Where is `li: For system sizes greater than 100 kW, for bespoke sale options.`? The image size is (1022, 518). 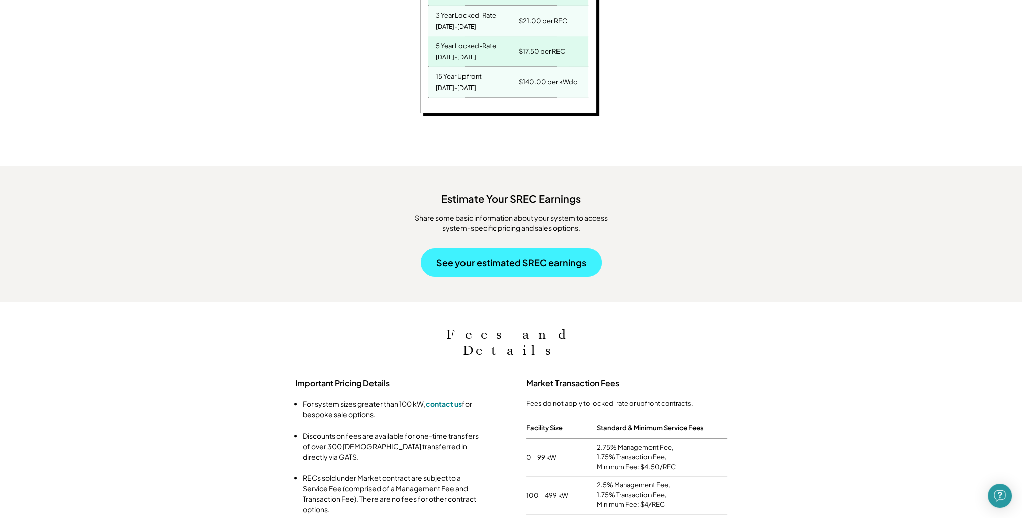 li: For system sizes greater than 100 kW, for bespoke sale options. is located at coordinates (393, 409).